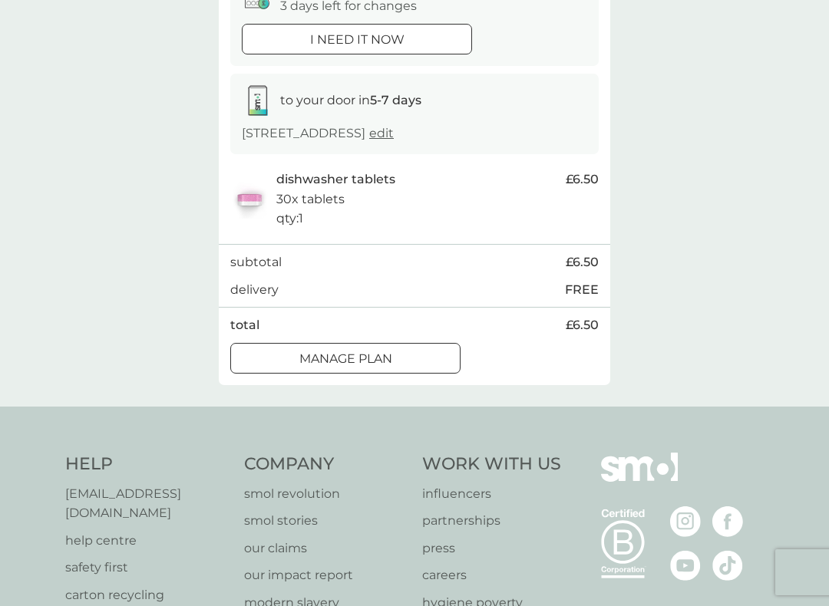 This screenshot has height=606, width=829. I want to click on p: FREE, so click(582, 290).